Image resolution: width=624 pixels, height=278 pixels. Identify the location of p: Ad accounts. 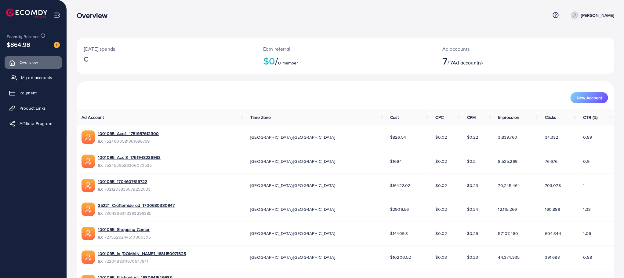
(502, 49).